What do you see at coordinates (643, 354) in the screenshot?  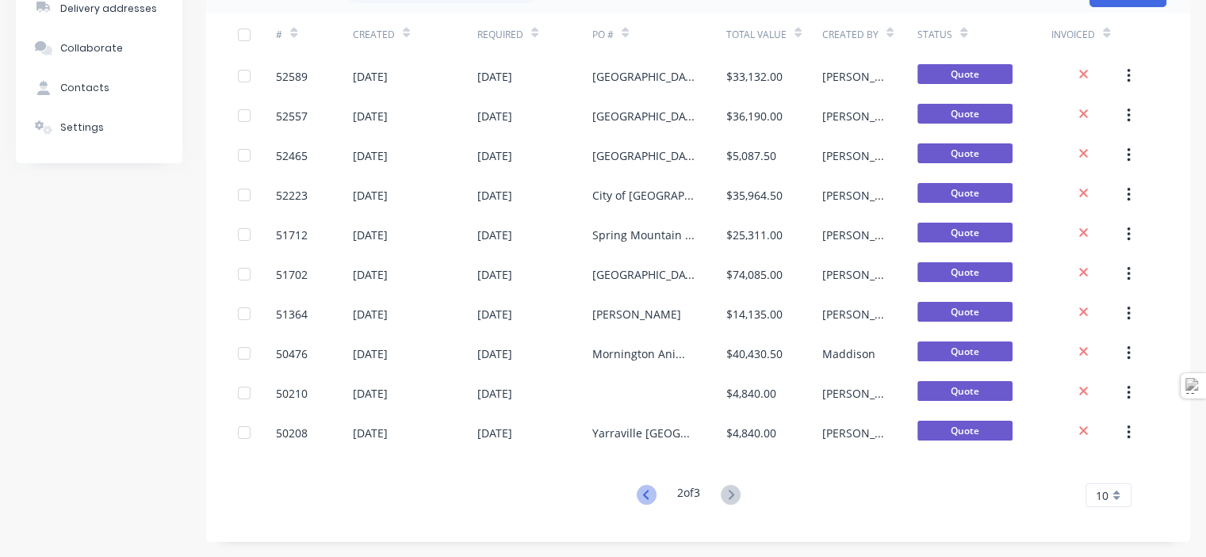 I see `div: Mornington Animal Sh` at bounding box center [643, 354].